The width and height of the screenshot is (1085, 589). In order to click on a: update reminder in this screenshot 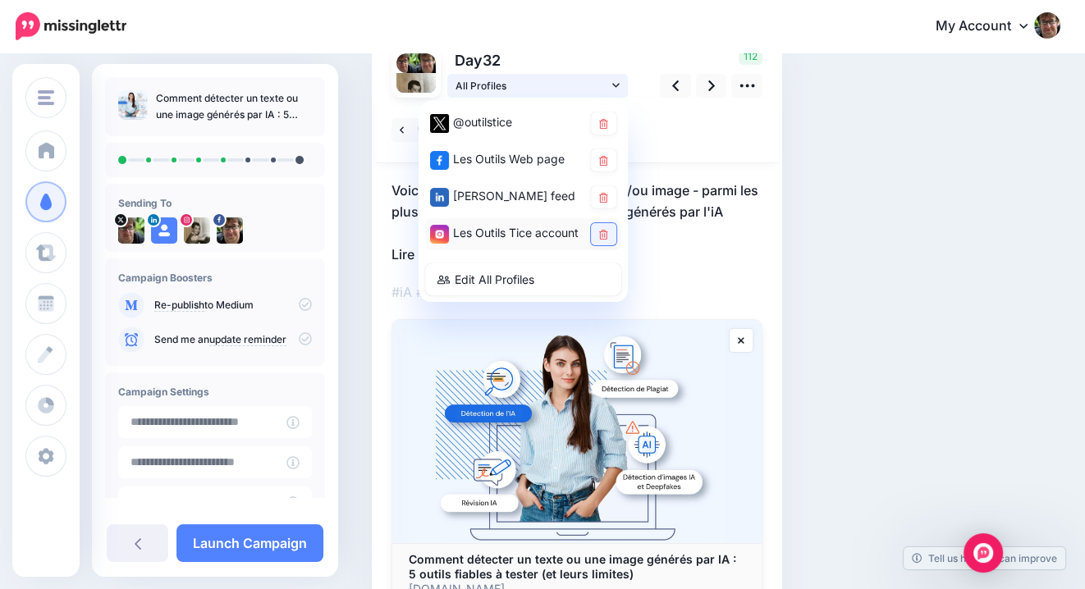, I will do `click(248, 340)`.